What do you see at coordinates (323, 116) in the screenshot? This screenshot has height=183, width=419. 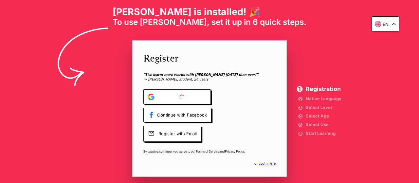 I see `span: Select Age` at bounding box center [323, 116].